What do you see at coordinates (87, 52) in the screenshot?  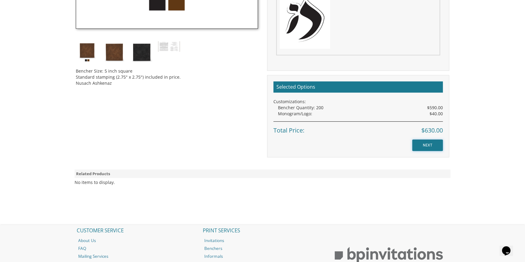 I see `img: tiferes_seude.jpg` at bounding box center [87, 52].